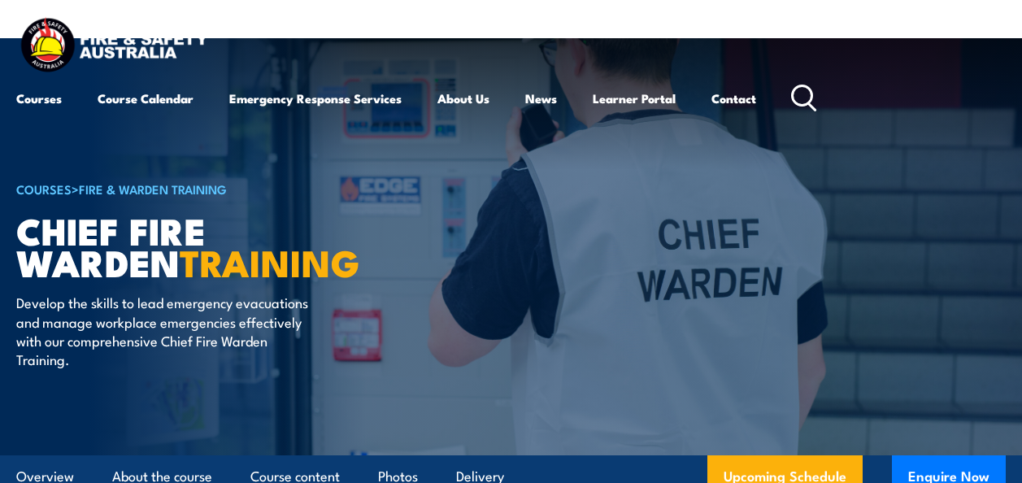 The height and width of the screenshot is (483, 1022). Describe the element at coordinates (217, 246) in the screenshot. I see `h1: Chief Fire Warden` at that location.